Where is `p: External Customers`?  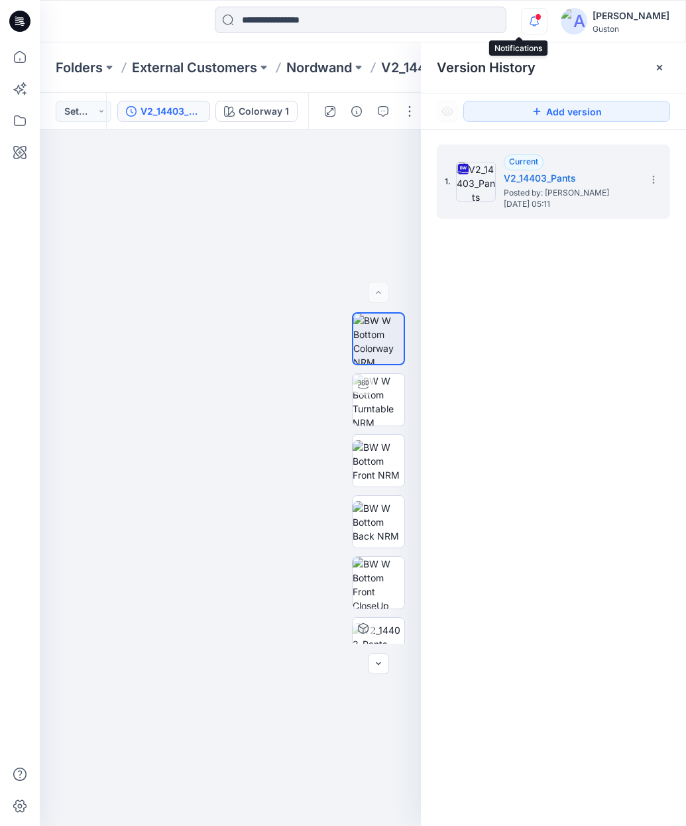
p: External Customers is located at coordinates (194, 68).